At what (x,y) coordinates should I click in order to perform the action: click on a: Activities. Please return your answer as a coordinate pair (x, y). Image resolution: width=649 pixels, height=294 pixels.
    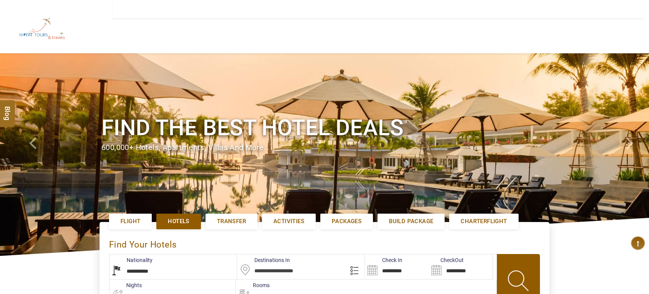
    Looking at the image, I should click on (289, 221).